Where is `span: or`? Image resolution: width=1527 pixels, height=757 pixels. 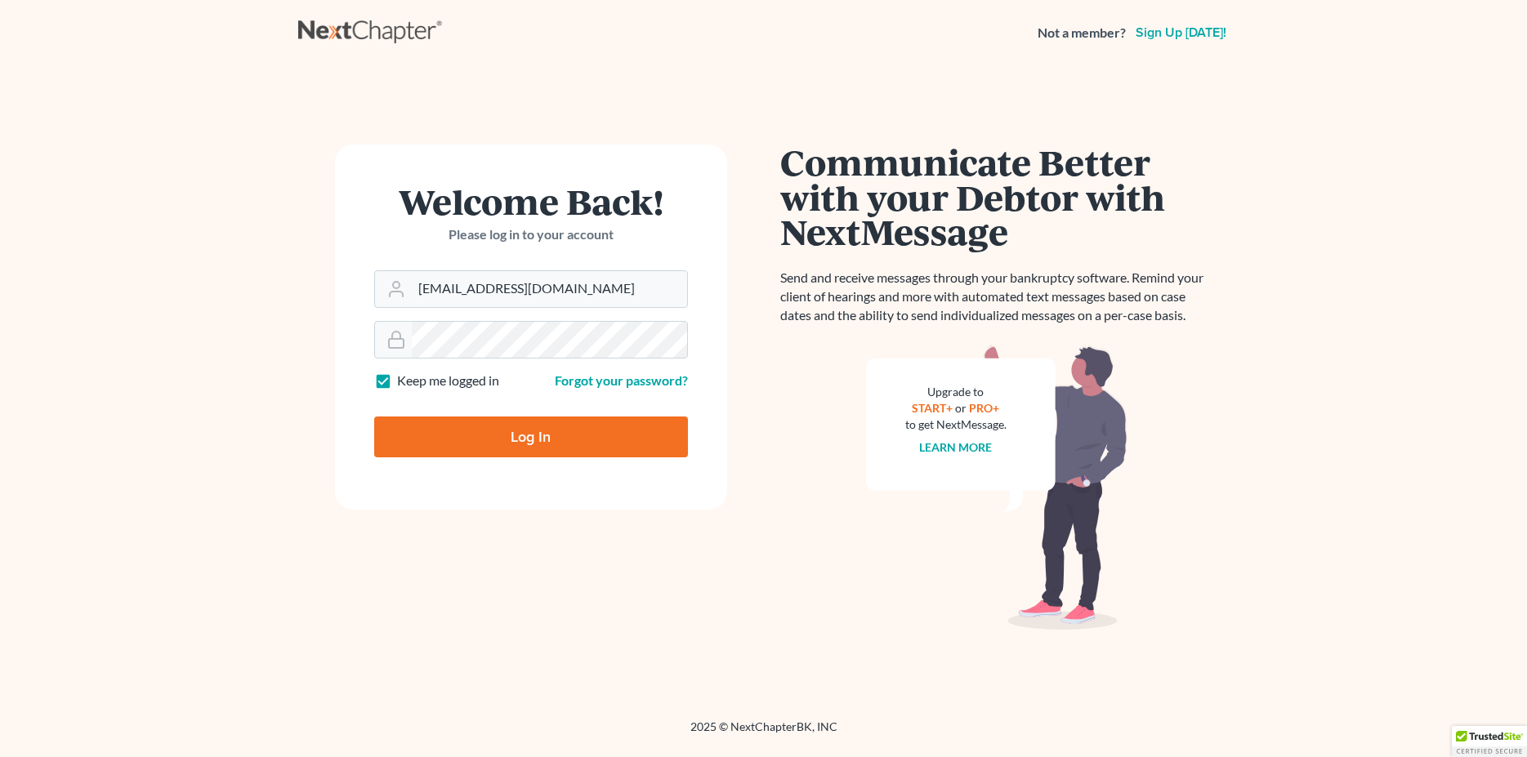 span: or is located at coordinates (961, 408).